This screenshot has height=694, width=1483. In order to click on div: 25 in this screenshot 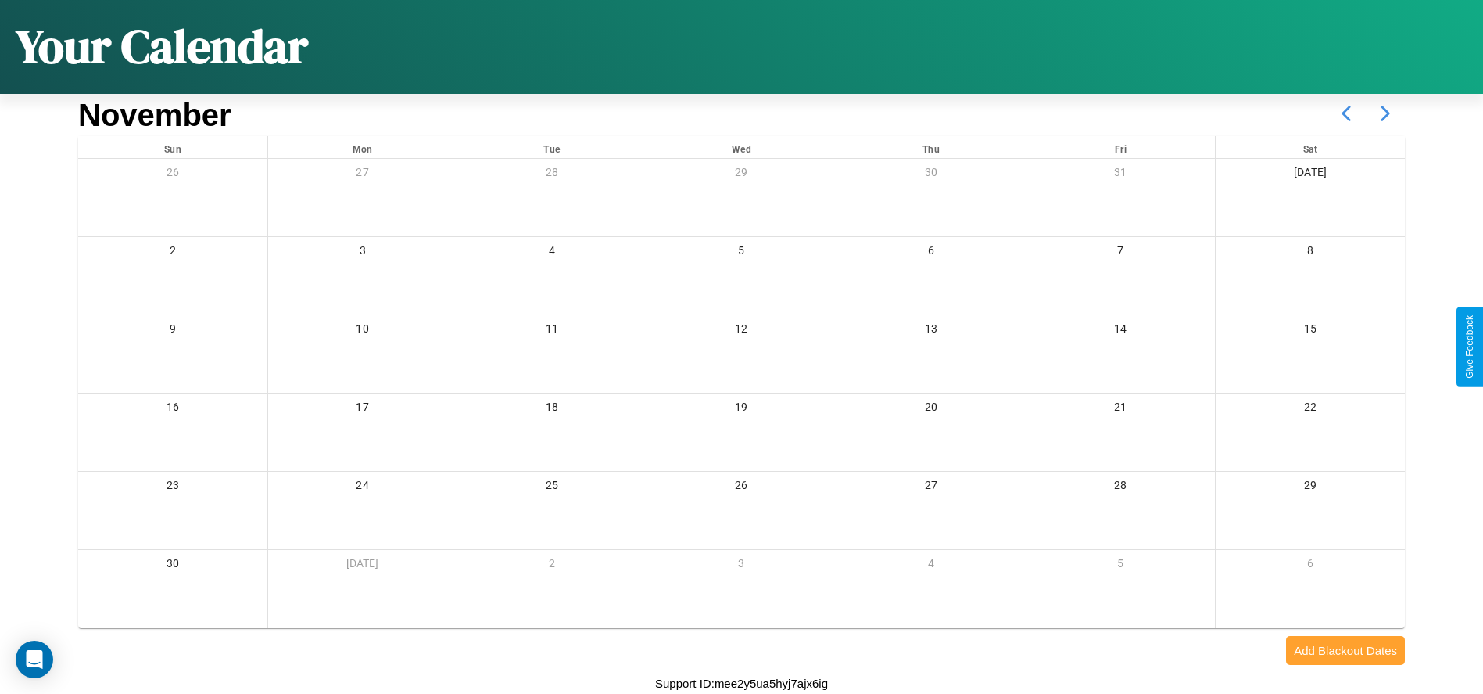, I will do `click(551, 487)`.